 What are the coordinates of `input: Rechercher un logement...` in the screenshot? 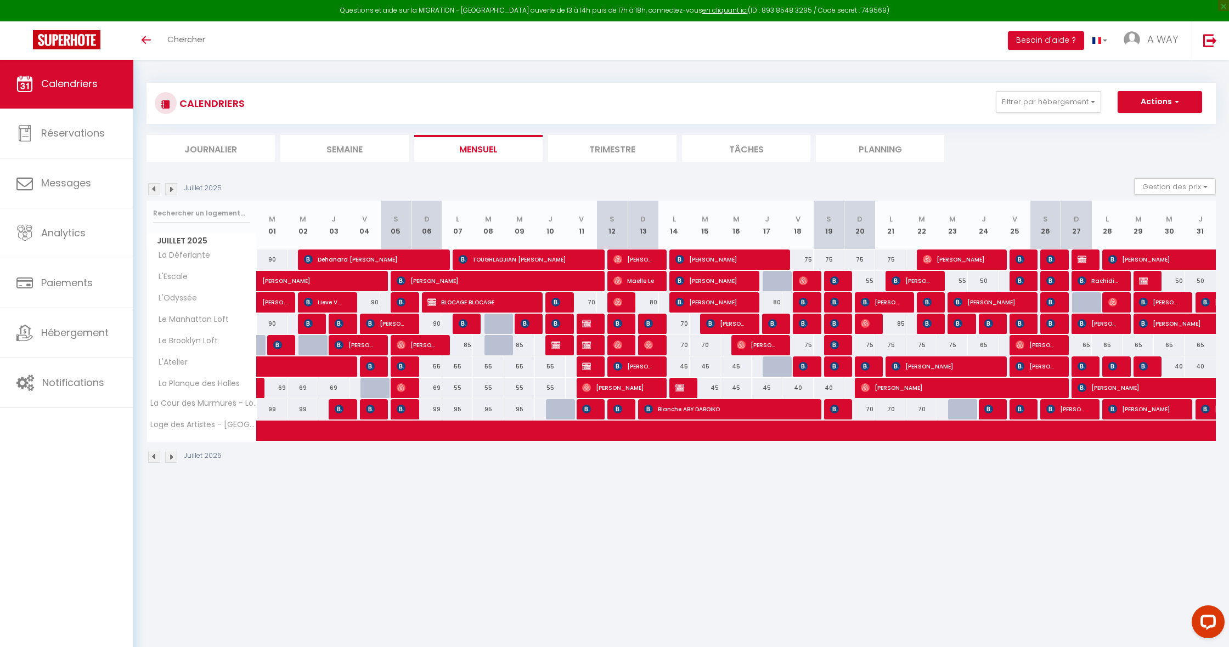 It's located at (201, 213).